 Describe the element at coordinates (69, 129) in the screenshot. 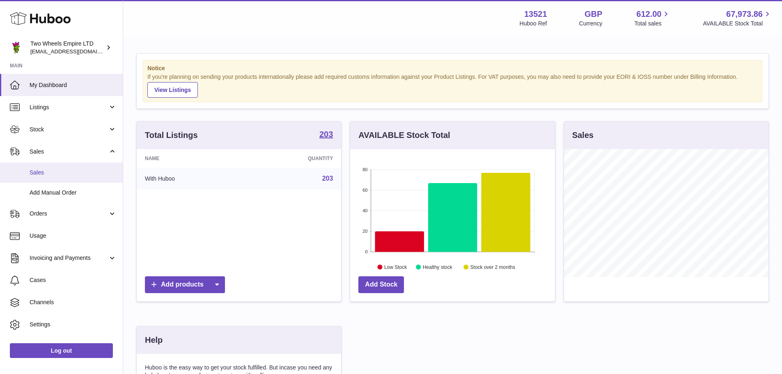

I see `span: Stock` at that location.